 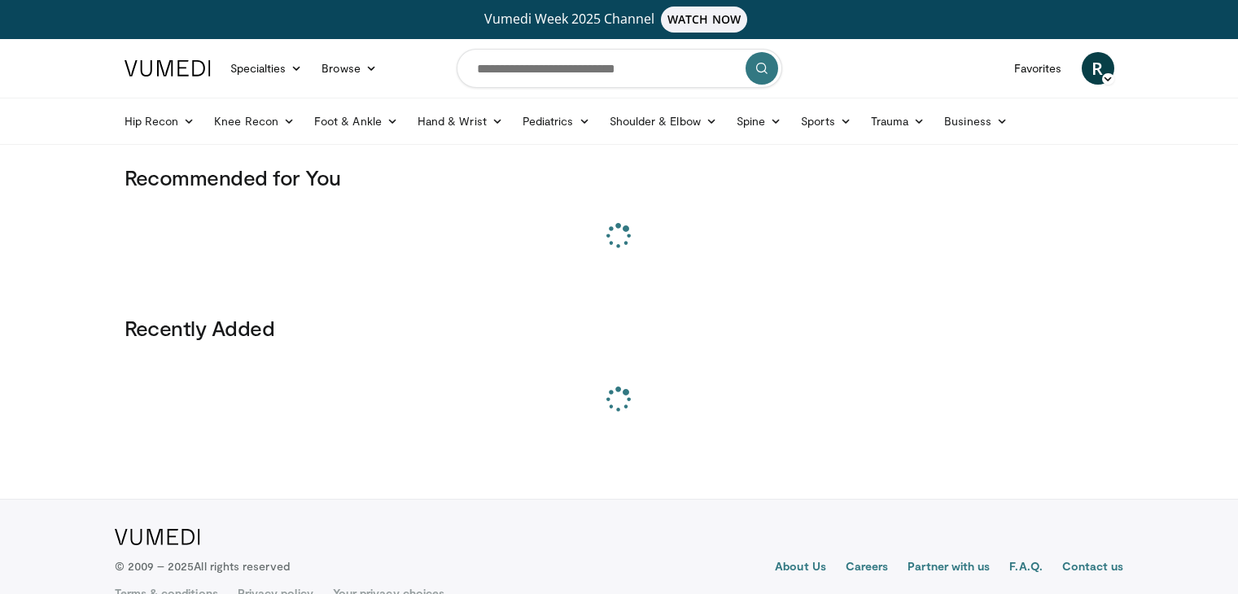 What do you see at coordinates (266, 68) in the screenshot?
I see `a: Specialties` at bounding box center [266, 68].